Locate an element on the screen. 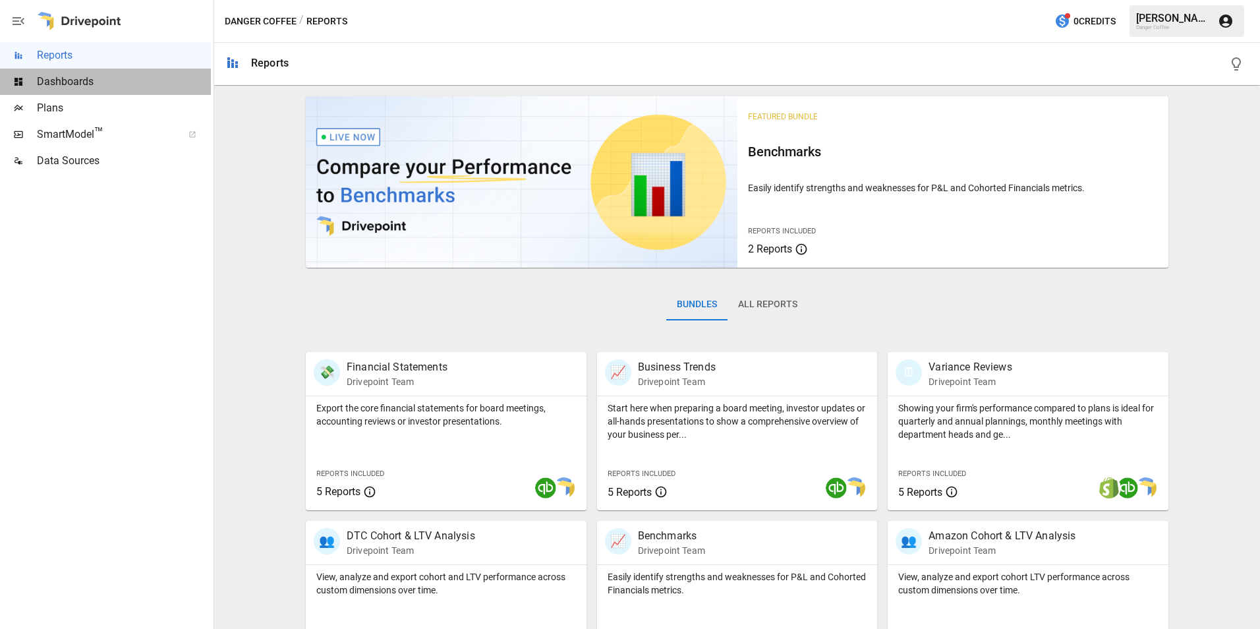  p: Start here when preparing a board meeting, investor updates or all-hands presentations to show a ... is located at coordinates (737, 421).